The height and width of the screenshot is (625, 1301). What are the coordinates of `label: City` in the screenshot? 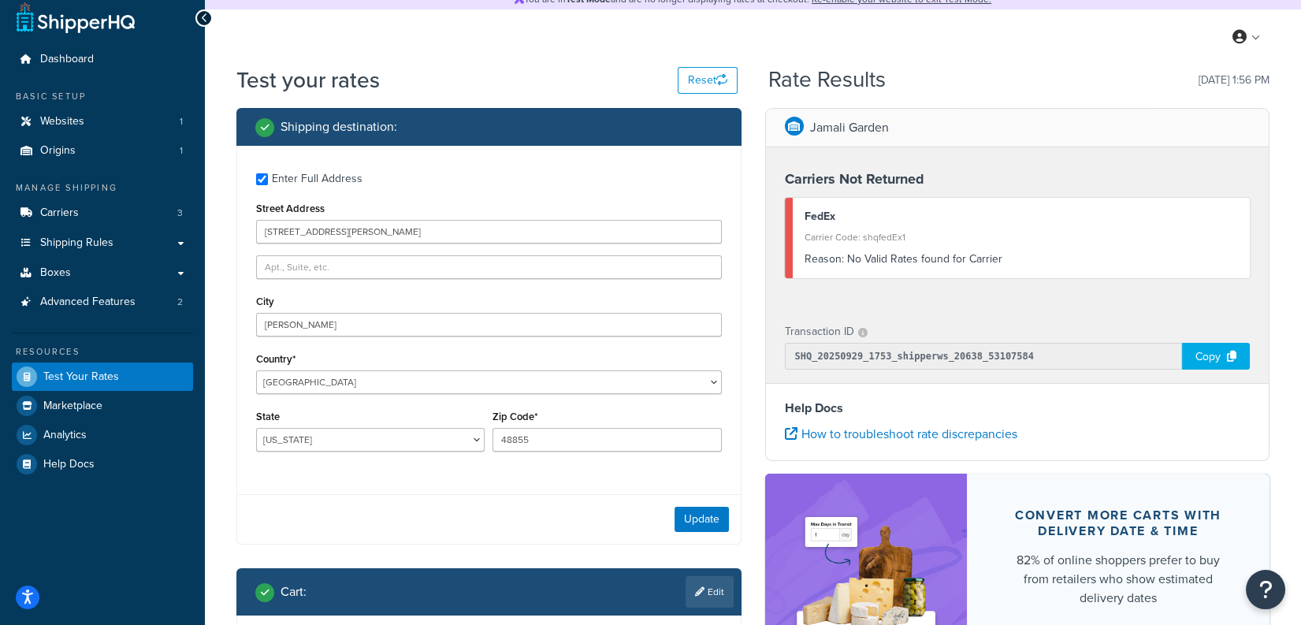 It's located at (265, 301).